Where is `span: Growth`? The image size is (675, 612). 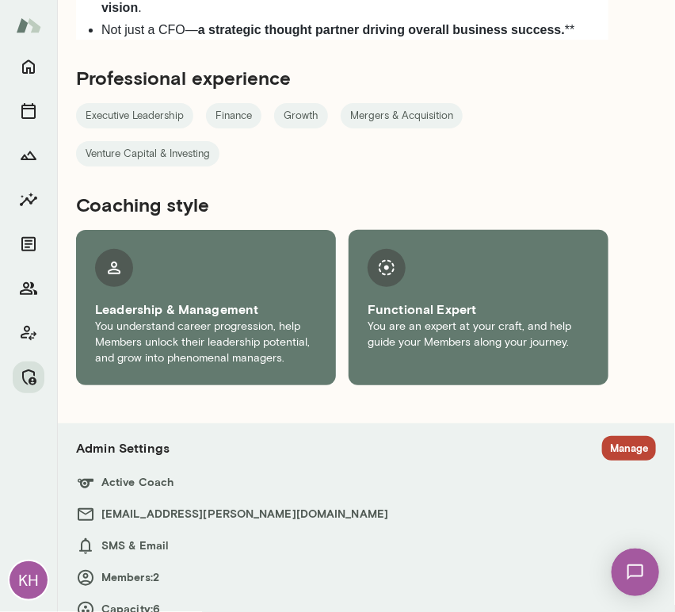
span: Growth is located at coordinates (301, 116).